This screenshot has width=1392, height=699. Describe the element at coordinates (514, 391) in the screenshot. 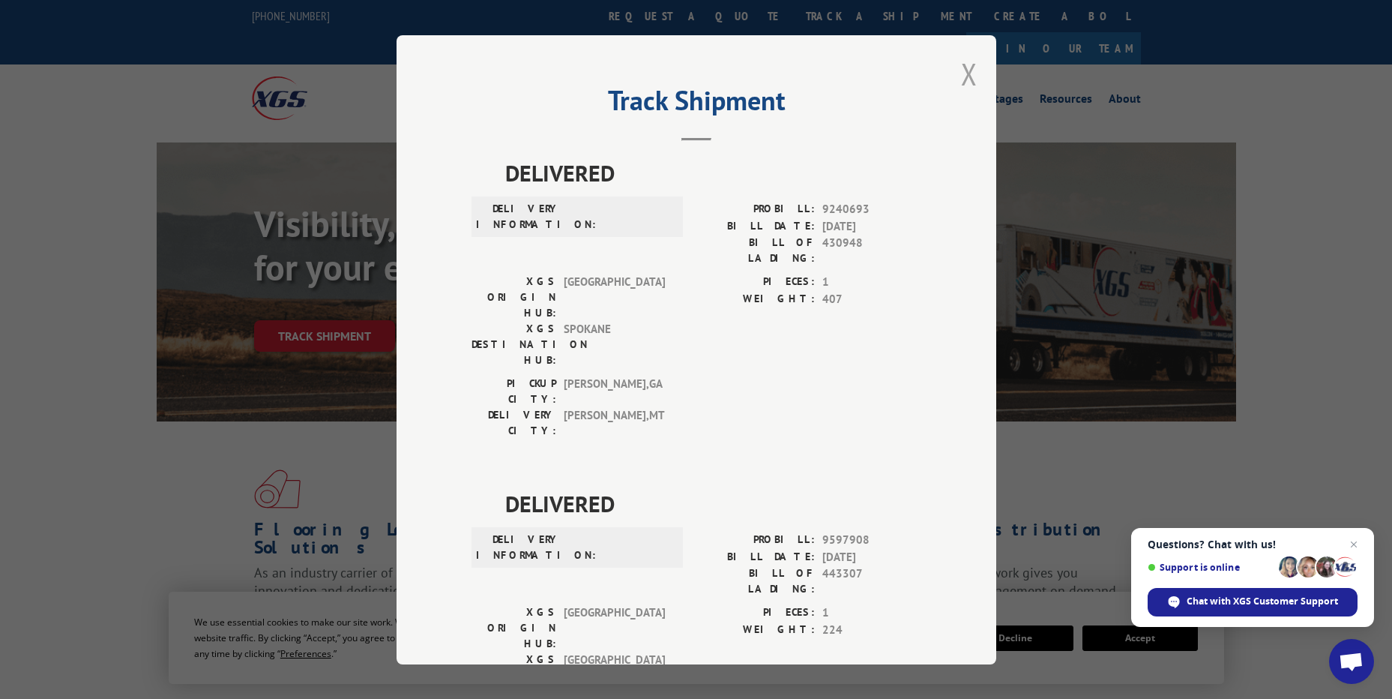

I see `label: PICKUP CITY:` at that location.